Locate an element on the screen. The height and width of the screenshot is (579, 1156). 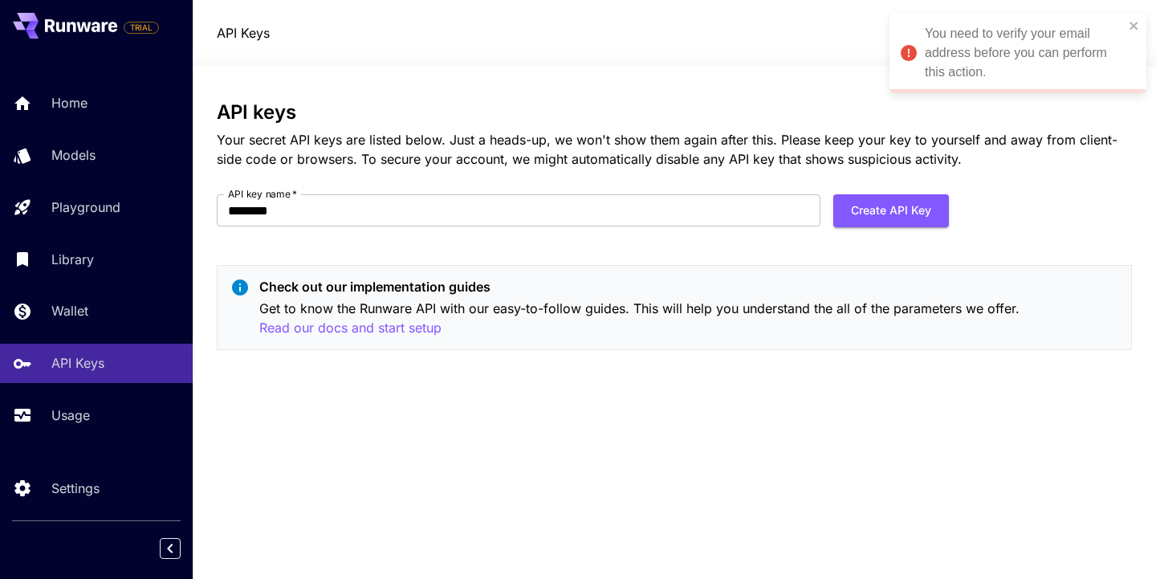
p: Settings is located at coordinates (75, 488).